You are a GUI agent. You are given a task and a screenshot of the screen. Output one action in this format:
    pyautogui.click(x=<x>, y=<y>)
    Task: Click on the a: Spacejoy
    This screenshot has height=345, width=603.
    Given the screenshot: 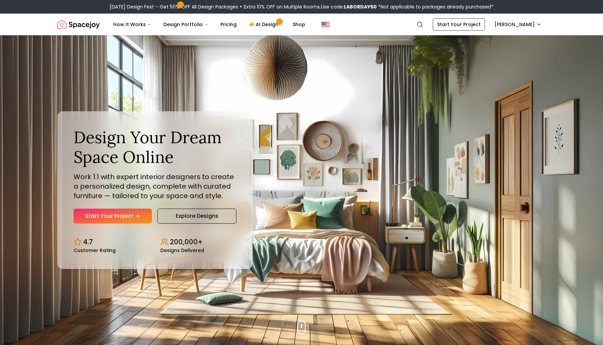 What is the action you would take?
    pyautogui.click(x=78, y=24)
    